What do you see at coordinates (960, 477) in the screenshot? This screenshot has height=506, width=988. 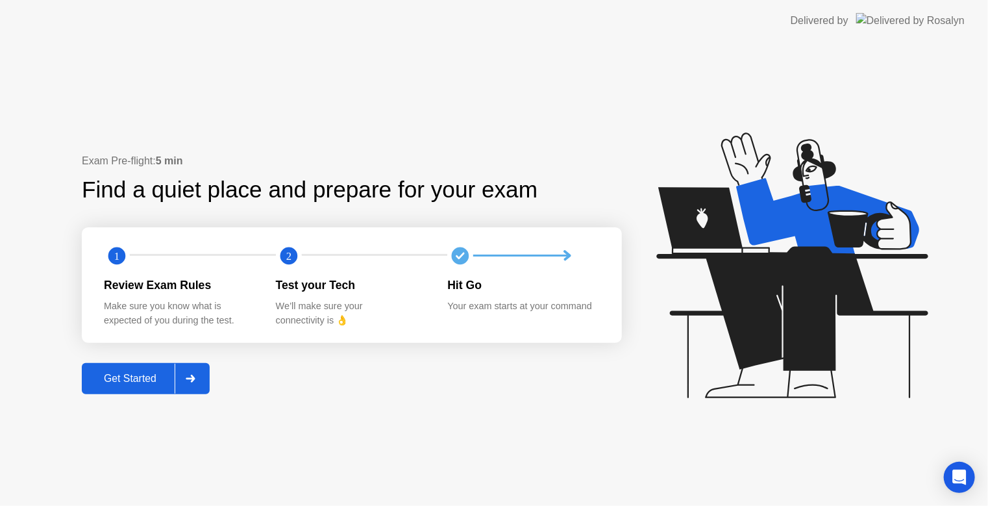 I see `div: Open Intercom Messenger` at bounding box center [960, 477].